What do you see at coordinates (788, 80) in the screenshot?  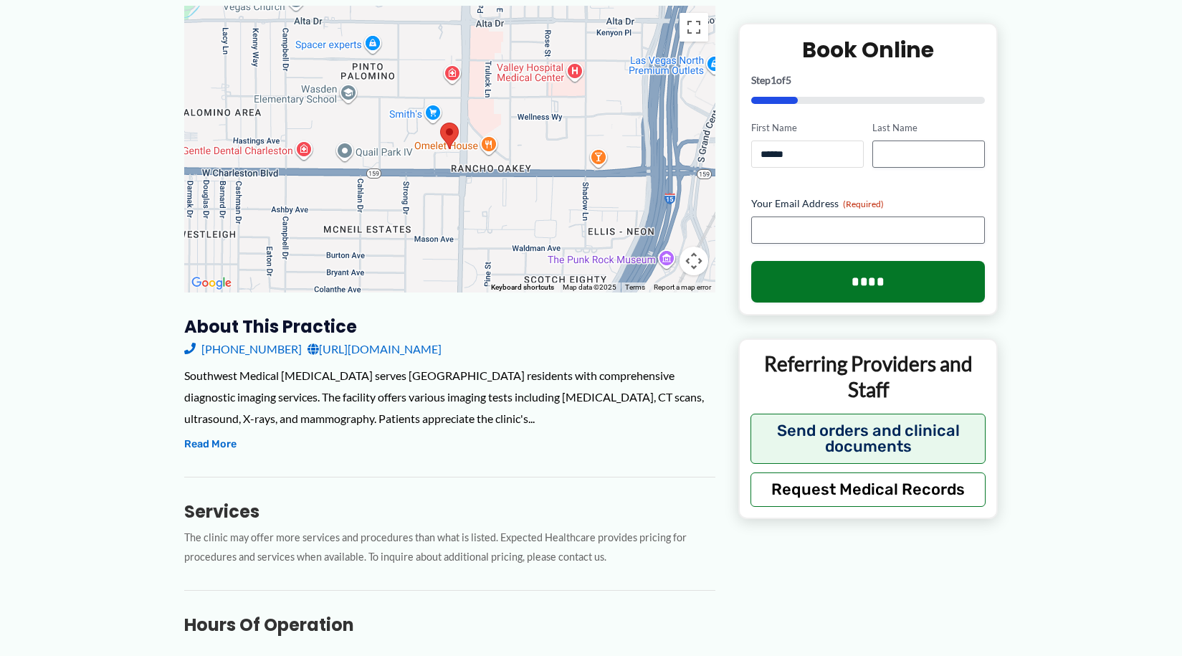 I see `span: 5` at bounding box center [788, 80].